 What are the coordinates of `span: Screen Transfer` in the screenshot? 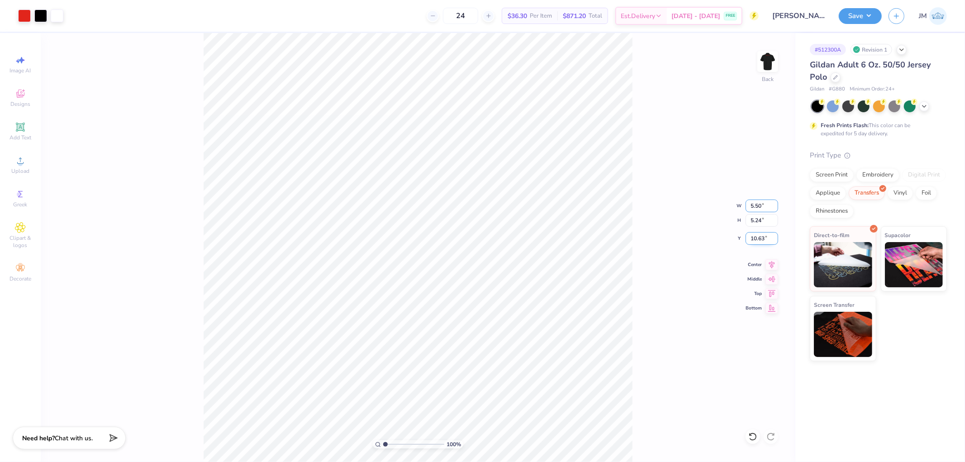 It's located at (834, 305).